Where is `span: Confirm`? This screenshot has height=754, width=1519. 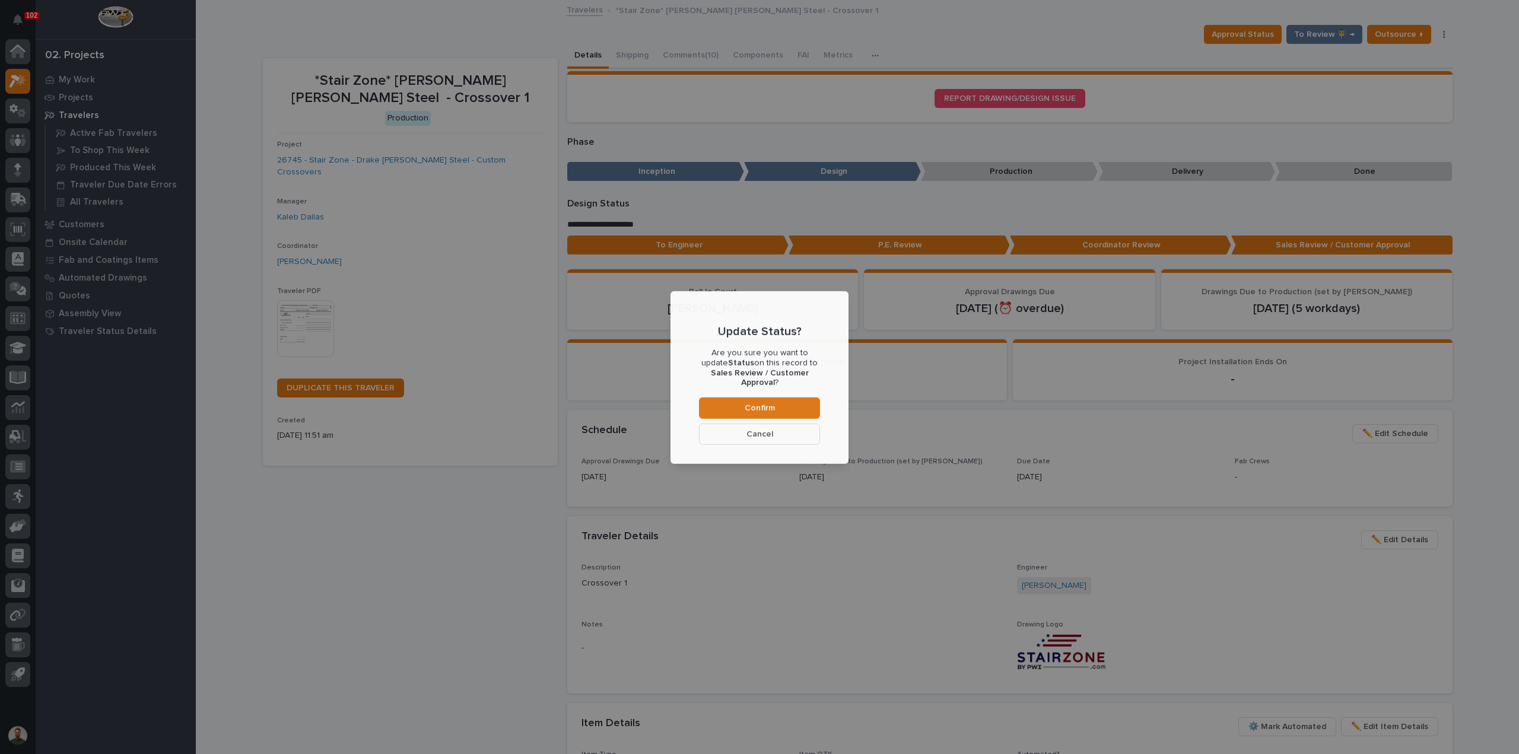 span: Confirm is located at coordinates (759, 408).